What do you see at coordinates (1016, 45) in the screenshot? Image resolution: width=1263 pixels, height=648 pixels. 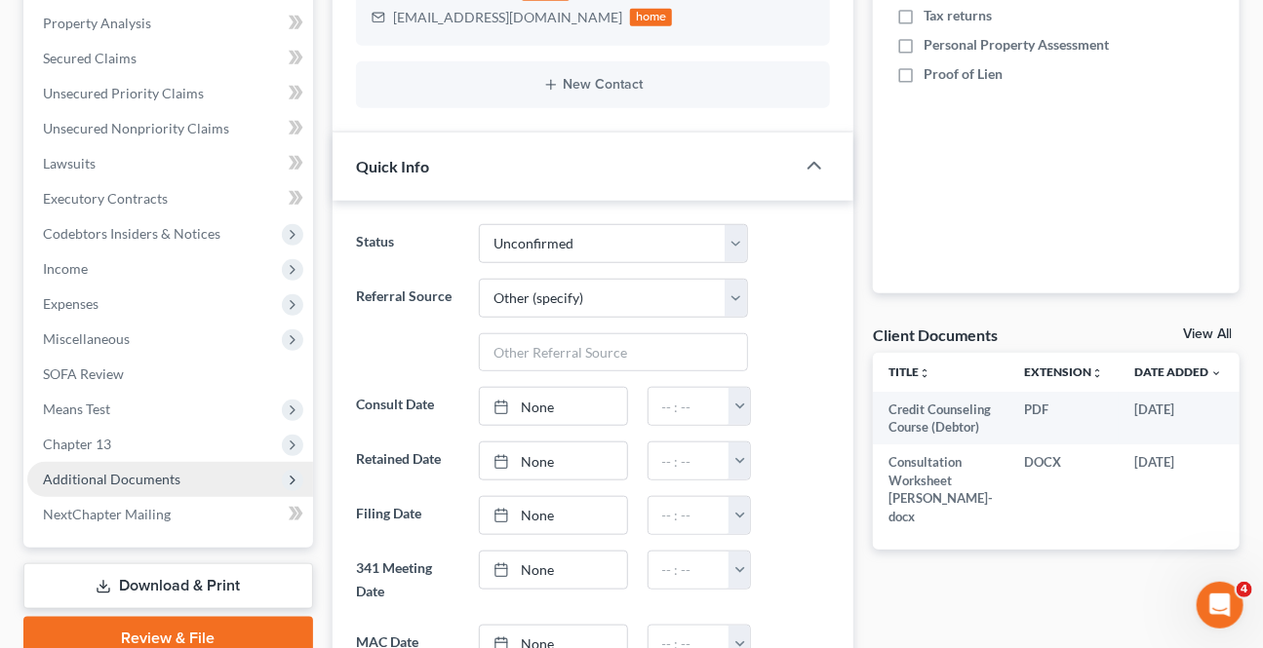 I see `span: Personal Property Assessment` at bounding box center [1016, 45].